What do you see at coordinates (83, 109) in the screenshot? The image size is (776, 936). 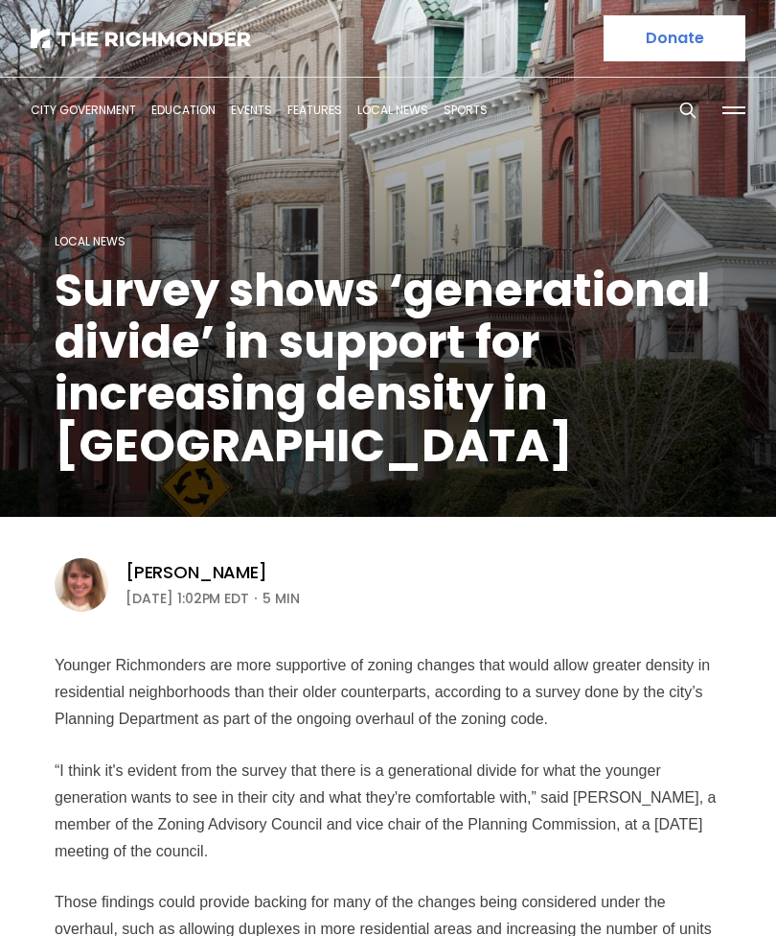 I see `a: City Government` at bounding box center [83, 109].